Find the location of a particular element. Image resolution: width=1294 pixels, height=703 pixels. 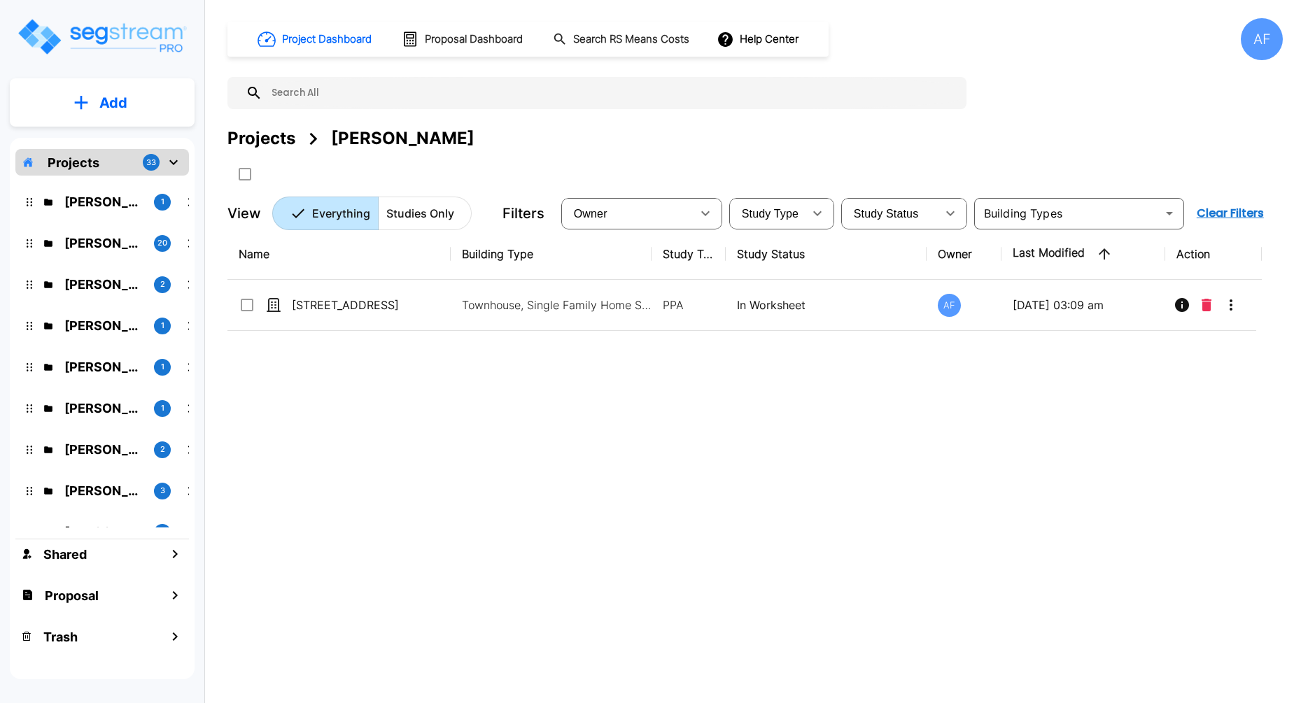

button: Everything is located at coordinates (325, 213).